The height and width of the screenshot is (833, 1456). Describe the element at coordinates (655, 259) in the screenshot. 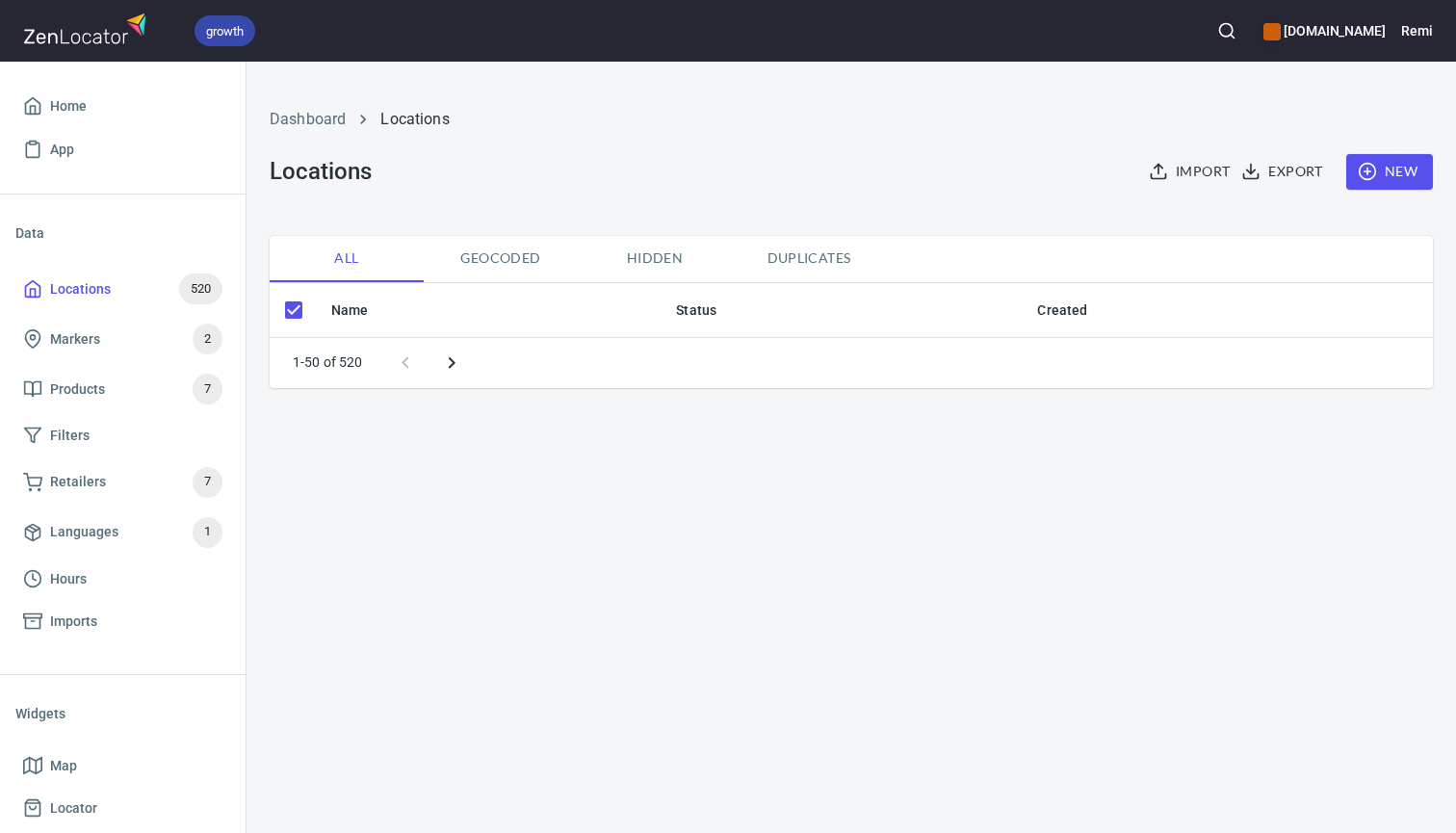

I see `span: Hidden` at that location.